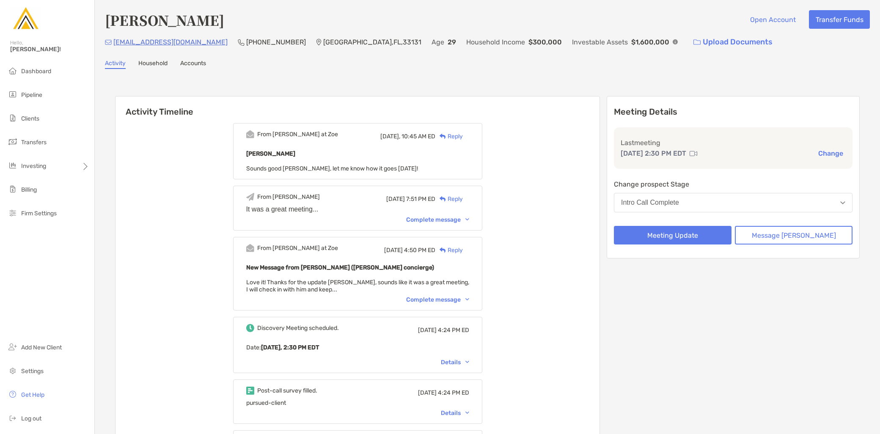 This screenshot has width=880, height=434. I want to click on div: It was a great meeting..., so click(357, 209).